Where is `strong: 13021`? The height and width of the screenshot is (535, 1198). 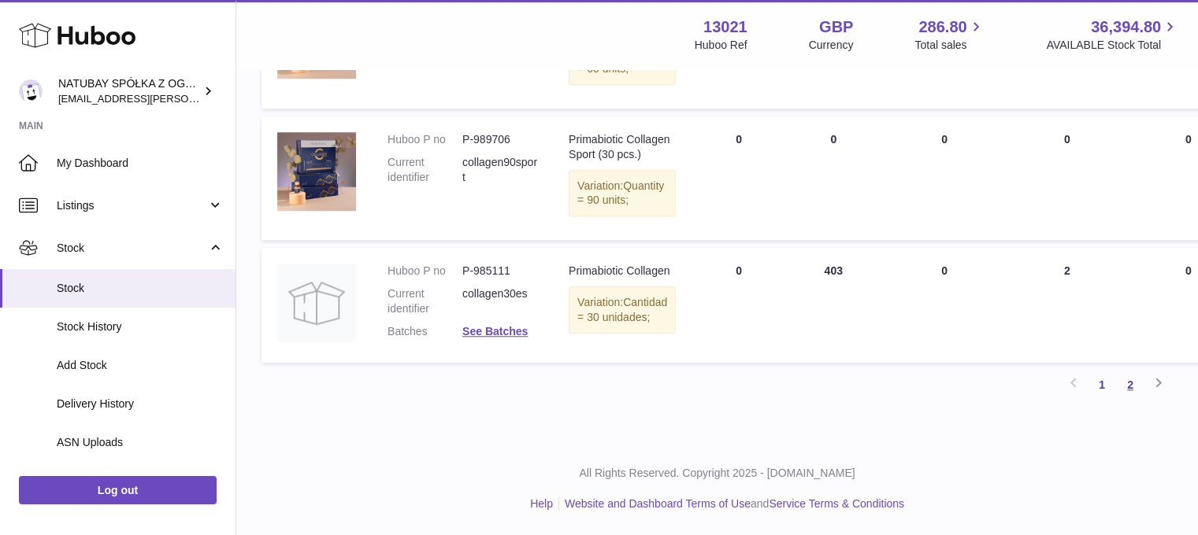
strong: 13021 is located at coordinates (725, 27).